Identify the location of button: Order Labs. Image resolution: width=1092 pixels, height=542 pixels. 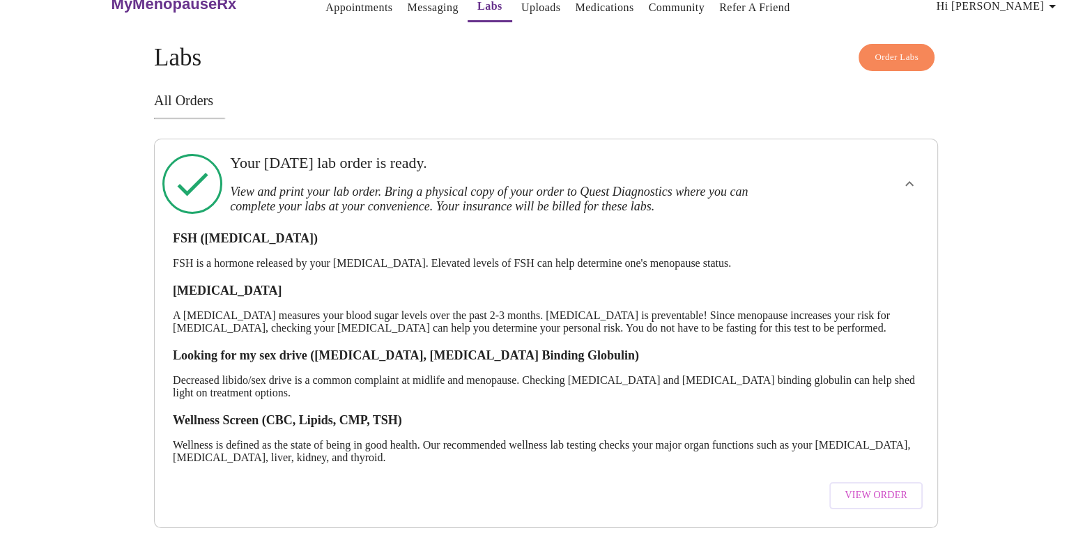
(897, 57).